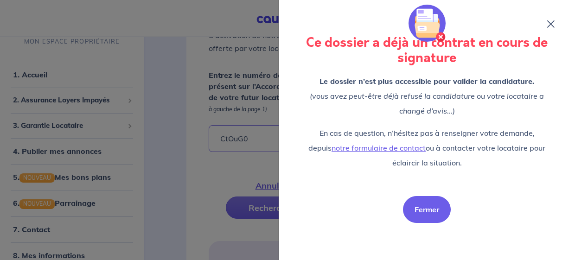 The width and height of the screenshot is (575, 260). What do you see at coordinates (426, 103) in the screenshot?
I see `em: (vous avez peut-être déjà refusé la candidature ou votre locataire a changé d’avis...)` at bounding box center [426, 103].